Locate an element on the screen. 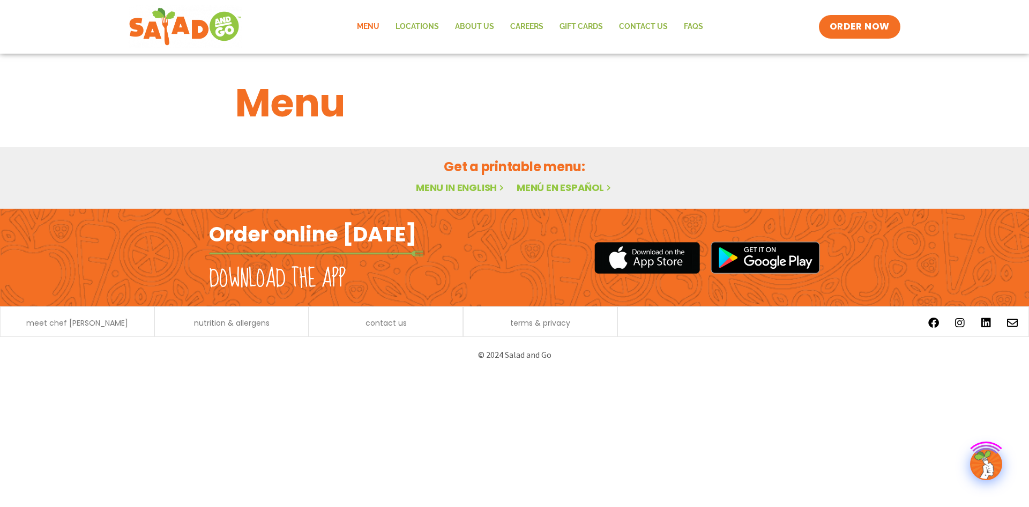  a: terms & privacy is located at coordinates (540, 323).